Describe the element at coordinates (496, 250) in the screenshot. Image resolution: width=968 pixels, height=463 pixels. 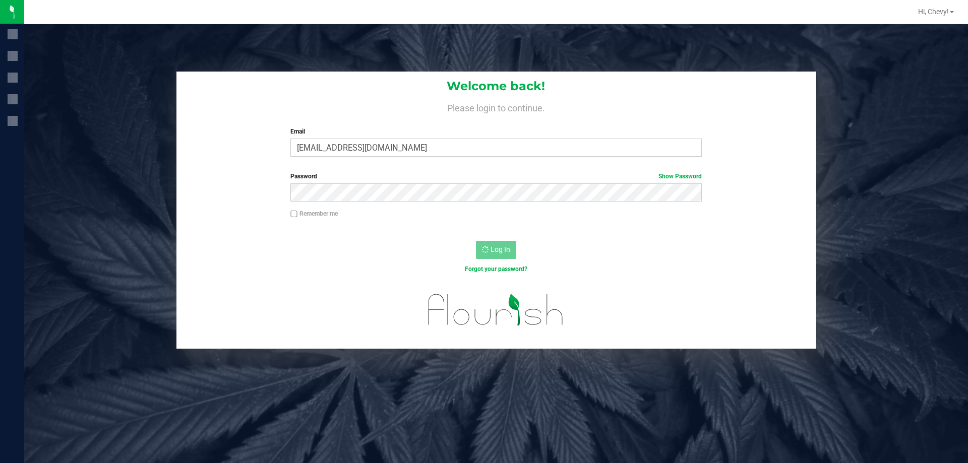
I see `button: Log In` at that location.